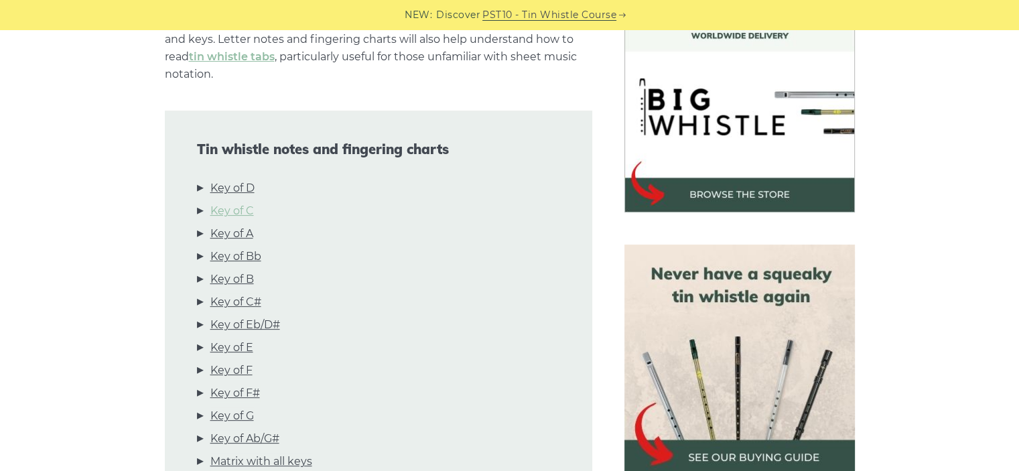 This screenshot has height=471, width=1019. Describe the element at coordinates (418, 15) in the screenshot. I see `span: NEW:` at that location.